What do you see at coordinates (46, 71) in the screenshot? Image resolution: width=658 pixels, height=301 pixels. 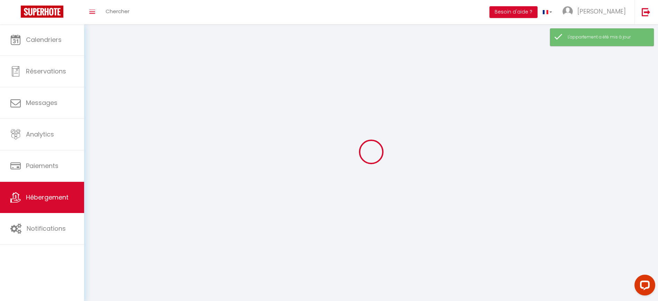 I see `span: Réservations` at bounding box center [46, 71].